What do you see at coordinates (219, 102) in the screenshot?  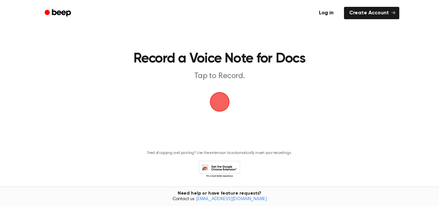 I see `button: Beep Logo` at bounding box center [219, 102].